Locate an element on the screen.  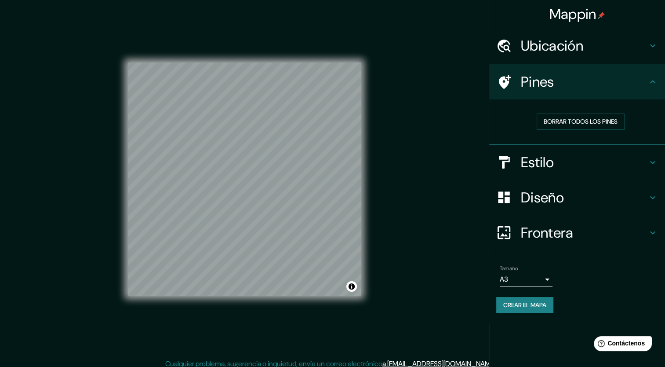
div: A3 is located at coordinates (526, 279).